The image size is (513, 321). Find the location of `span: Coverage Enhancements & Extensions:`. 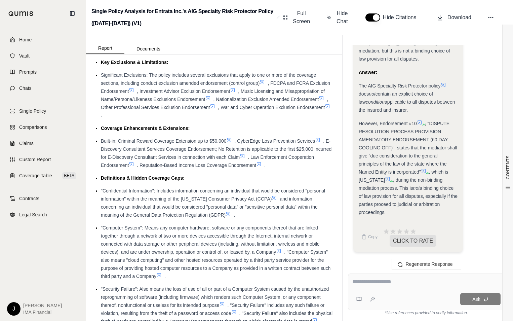

span: Coverage Enhancements & Extensions: is located at coordinates (145, 128).